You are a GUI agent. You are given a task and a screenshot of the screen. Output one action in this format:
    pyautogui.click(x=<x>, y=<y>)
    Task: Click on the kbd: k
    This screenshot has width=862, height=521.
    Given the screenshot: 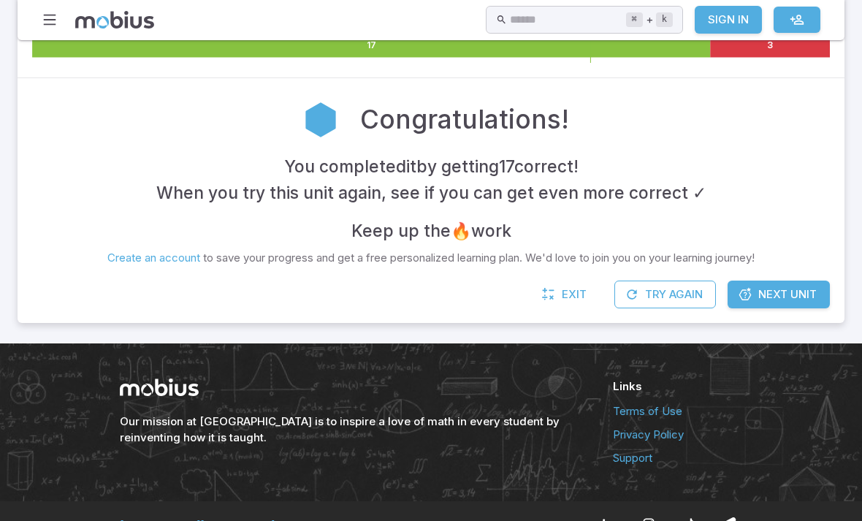 What is the action you would take?
    pyautogui.click(x=664, y=20)
    